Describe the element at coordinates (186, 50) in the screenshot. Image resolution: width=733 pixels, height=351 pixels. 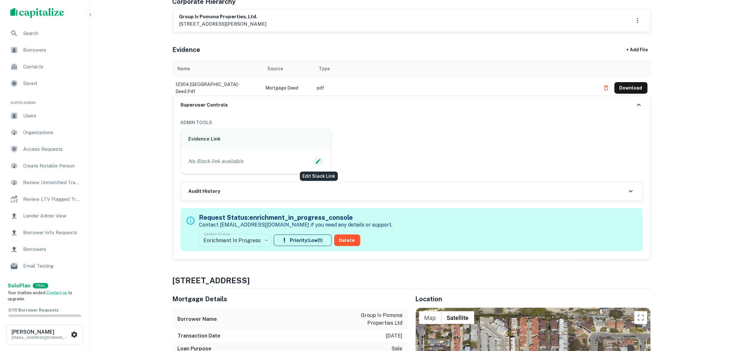
I see `h5: Evidence` at that location.